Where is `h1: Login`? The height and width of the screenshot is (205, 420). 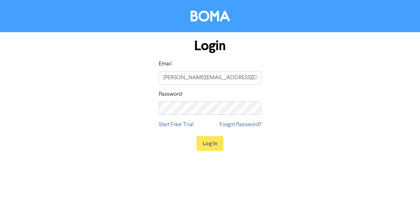
h1: Login is located at coordinates (210, 46).